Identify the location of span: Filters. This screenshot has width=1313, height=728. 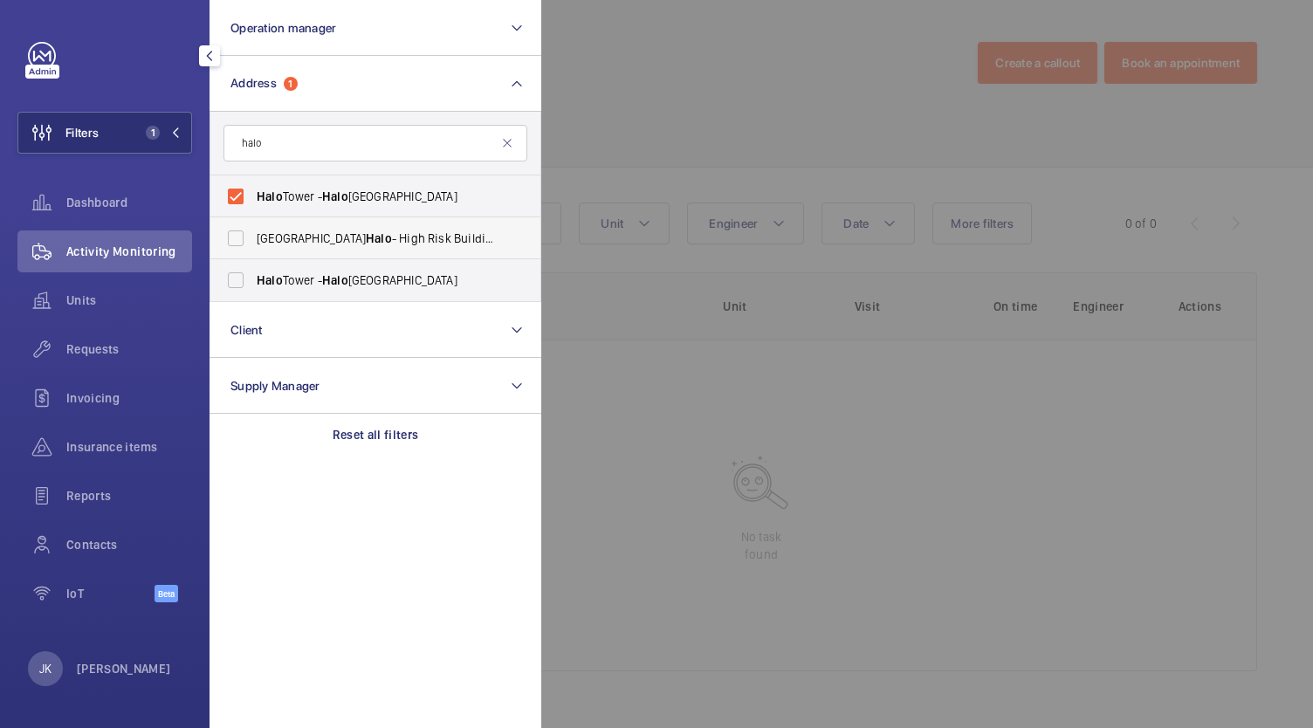
(82, 133).